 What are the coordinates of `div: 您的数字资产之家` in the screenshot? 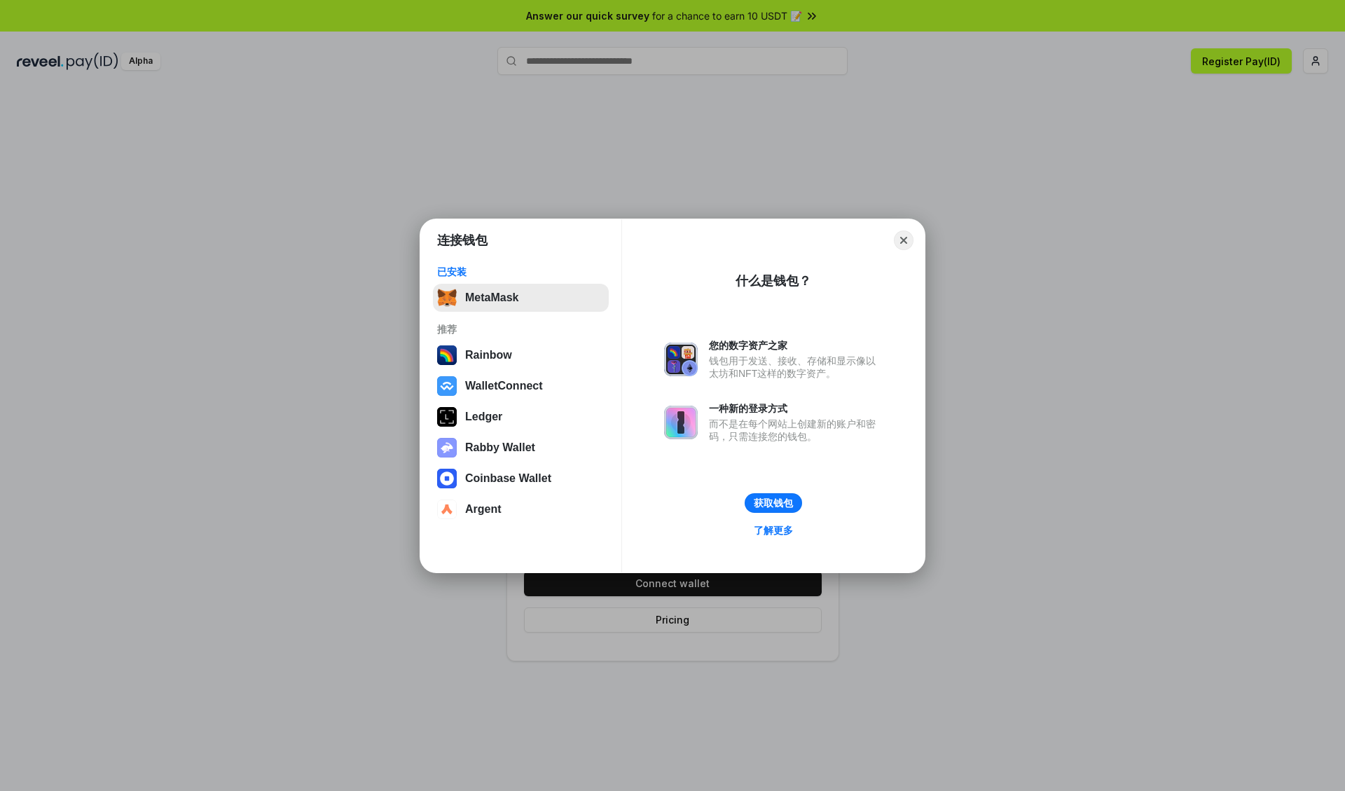 It's located at (796, 345).